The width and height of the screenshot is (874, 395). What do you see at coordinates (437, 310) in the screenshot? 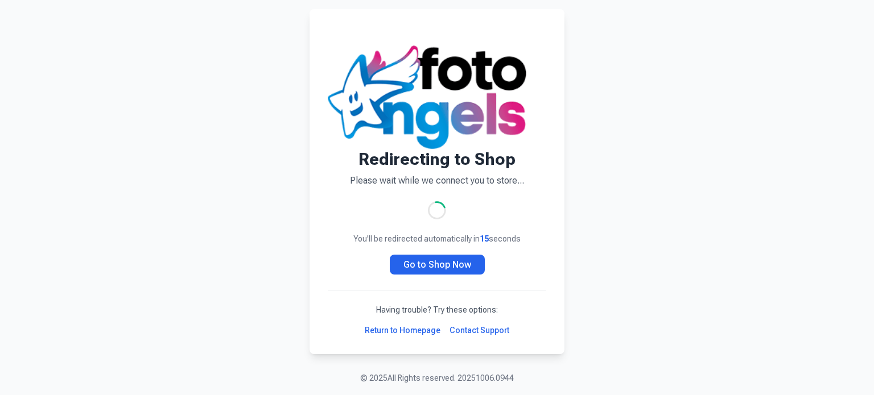
I see `p: Having trouble? Try these options:` at bounding box center [437, 310].